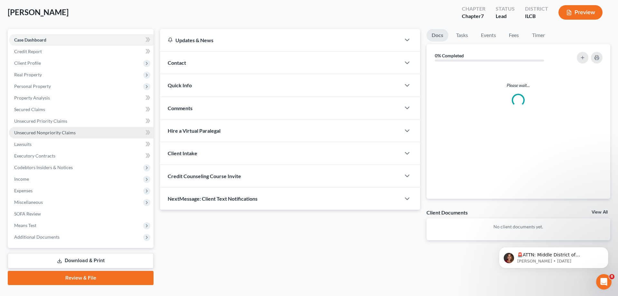 This screenshot has width=618, height=296. Describe the element at coordinates (580, 12) in the screenshot. I see `button: Preview` at that location.